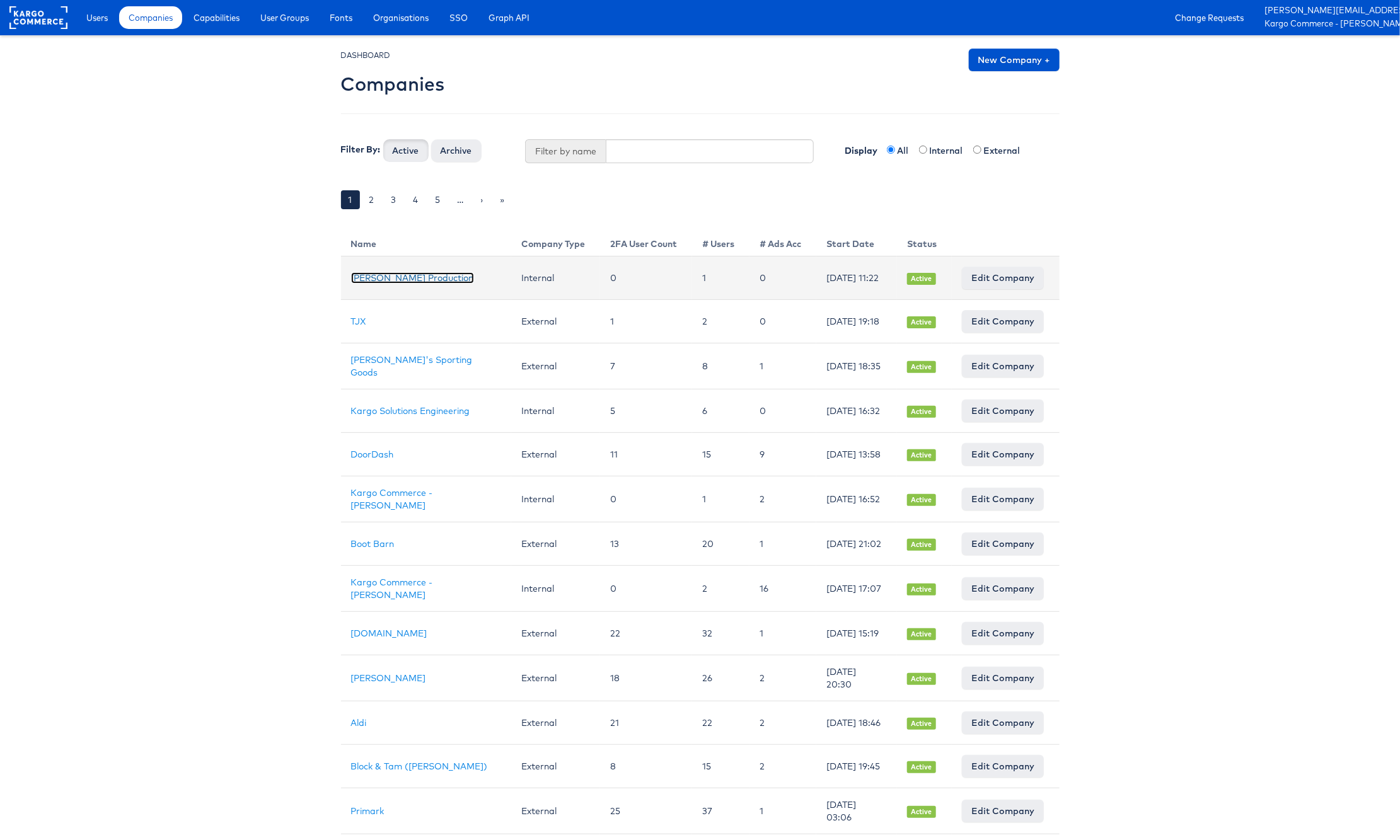 This screenshot has width=1400, height=840. What do you see at coordinates (646, 455) in the screenshot?
I see `td: 11` at bounding box center [646, 455].